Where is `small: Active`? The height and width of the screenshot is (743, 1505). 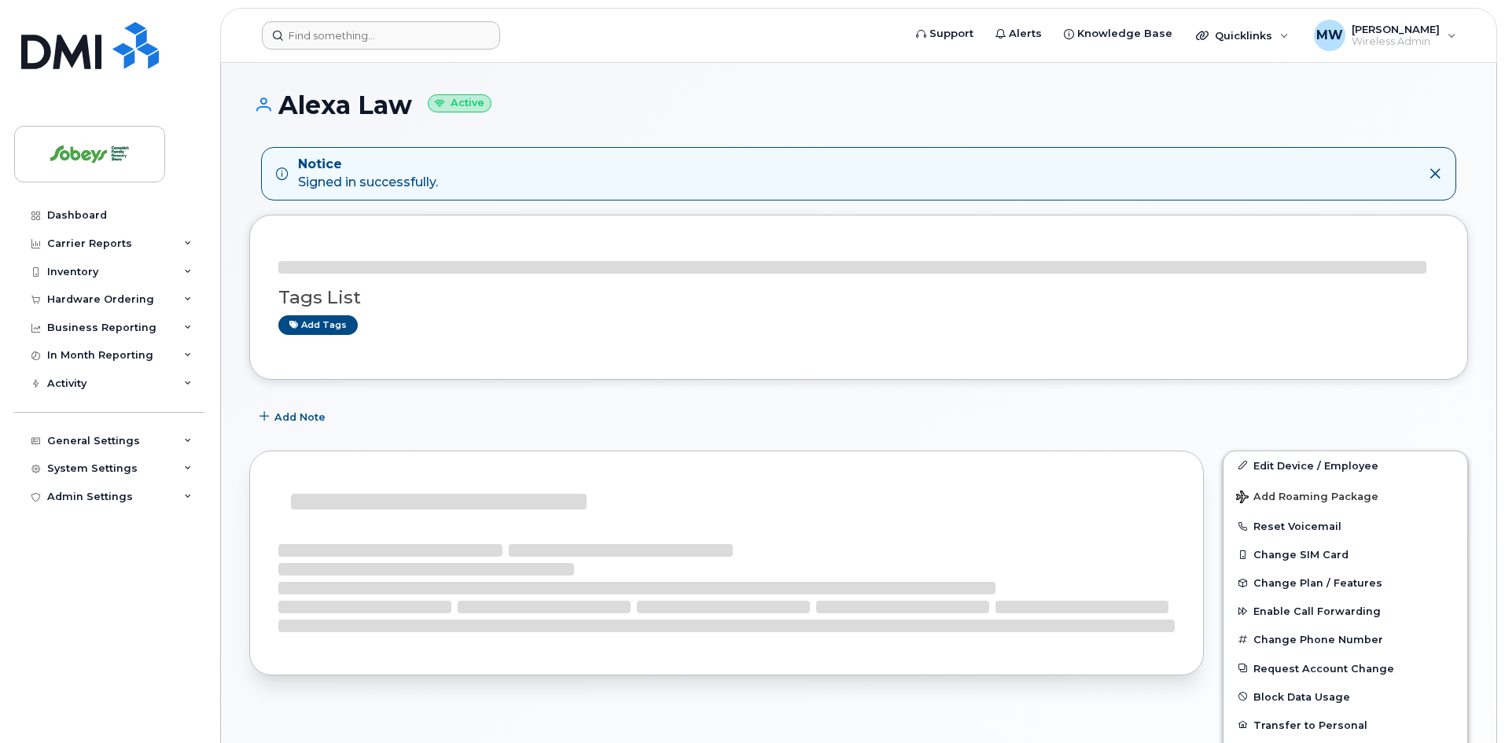
small: Active is located at coordinates (459, 103).